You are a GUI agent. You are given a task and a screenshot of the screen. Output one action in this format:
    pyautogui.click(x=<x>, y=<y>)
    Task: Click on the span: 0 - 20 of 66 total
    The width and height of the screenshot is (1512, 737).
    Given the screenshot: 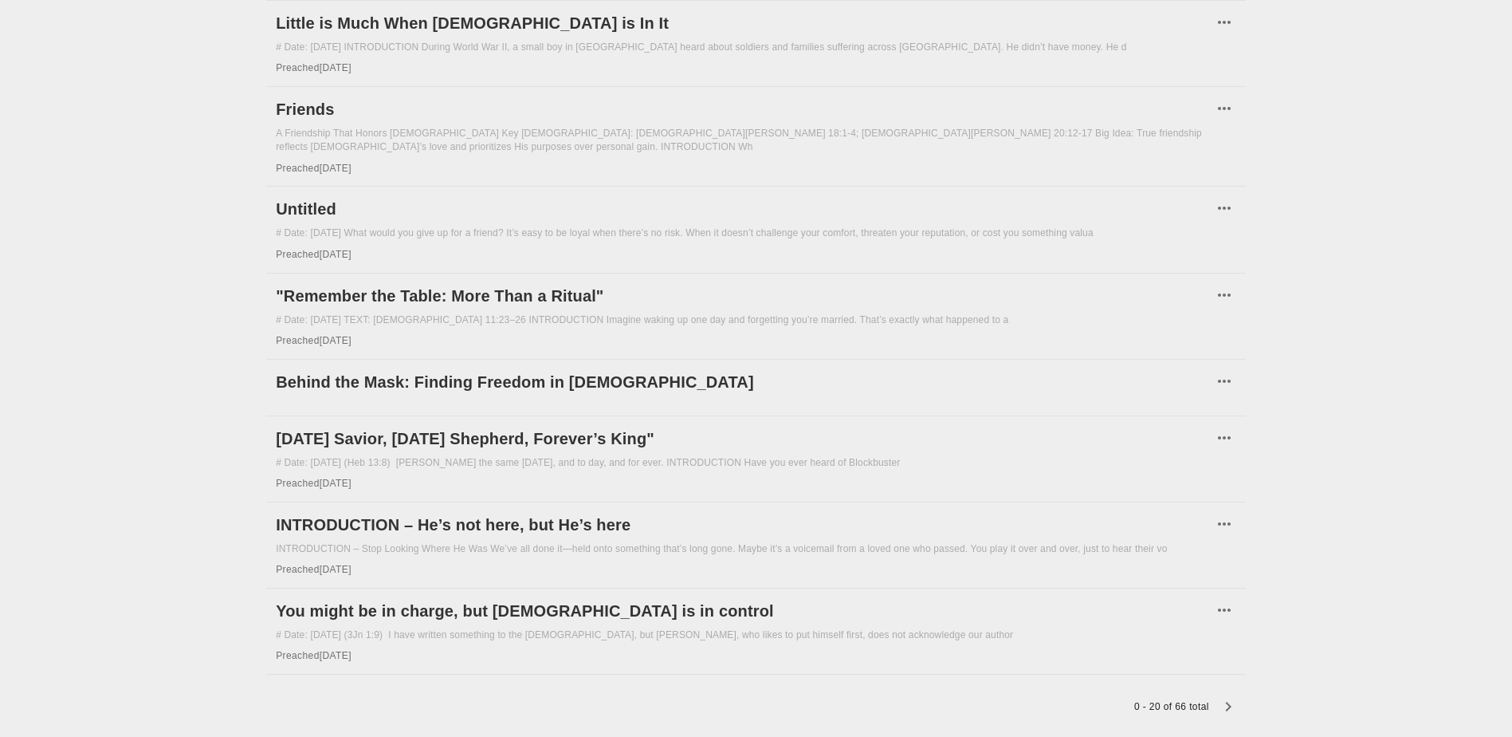 What is the action you would take?
    pyautogui.click(x=1168, y=706)
    